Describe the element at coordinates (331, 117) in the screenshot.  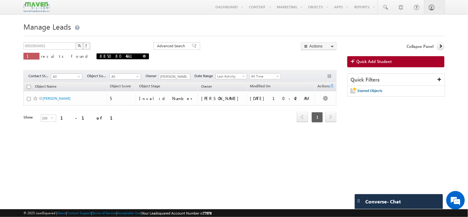
I see `a: next` at that location.